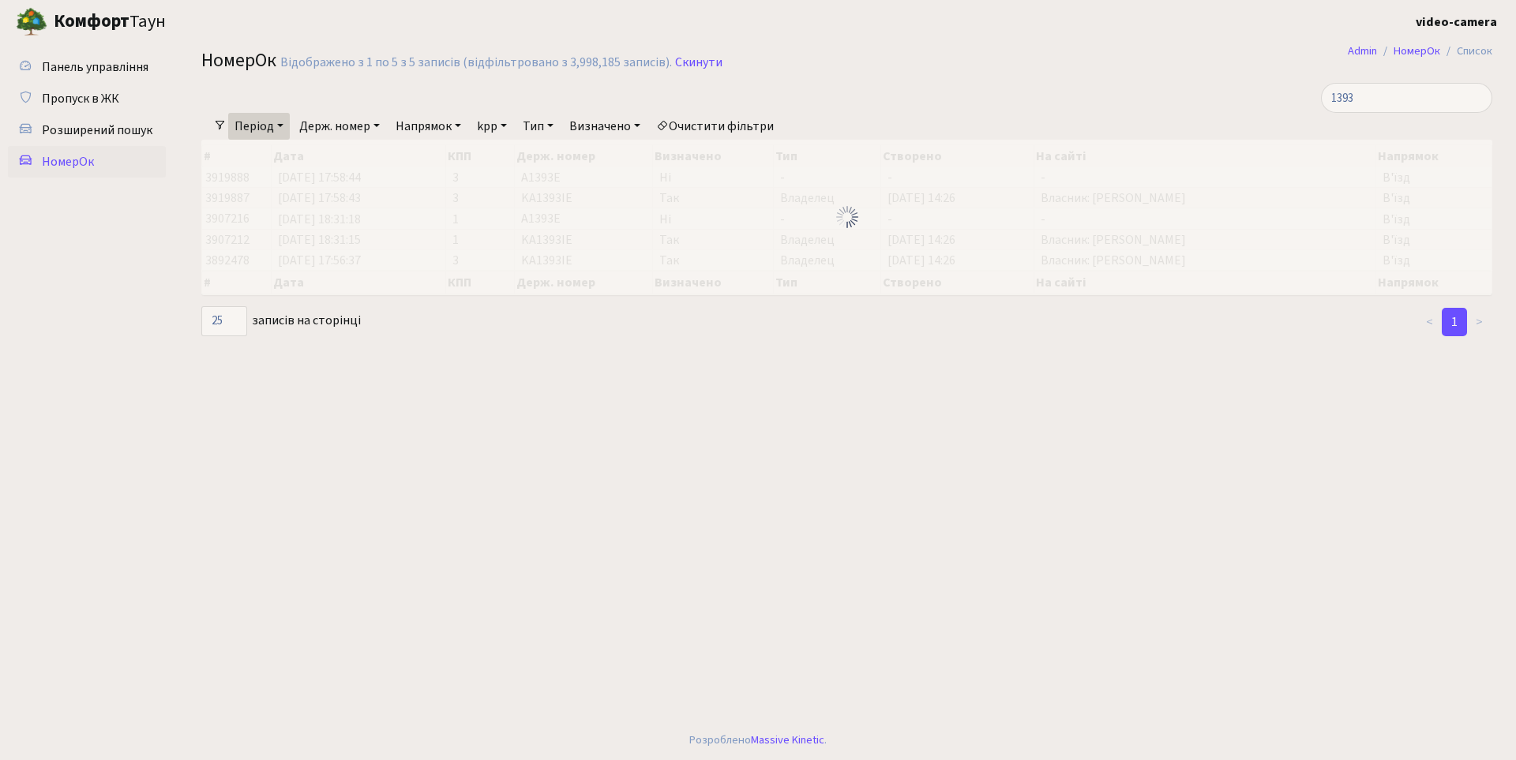 The width and height of the screenshot is (1516, 760). Describe the element at coordinates (92, 21) in the screenshot. I see `b: Комфорт` at that location.